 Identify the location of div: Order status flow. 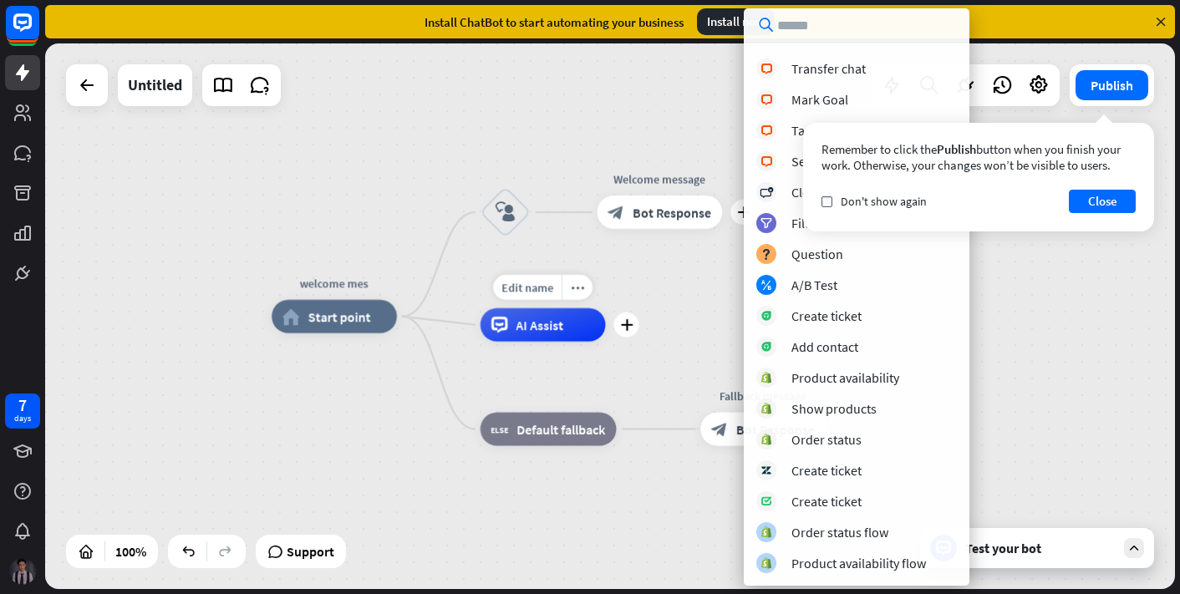
(840, 532).